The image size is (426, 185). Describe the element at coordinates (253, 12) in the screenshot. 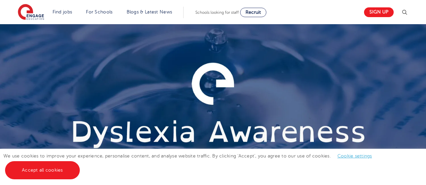

I see `a: Recruit` at that location.